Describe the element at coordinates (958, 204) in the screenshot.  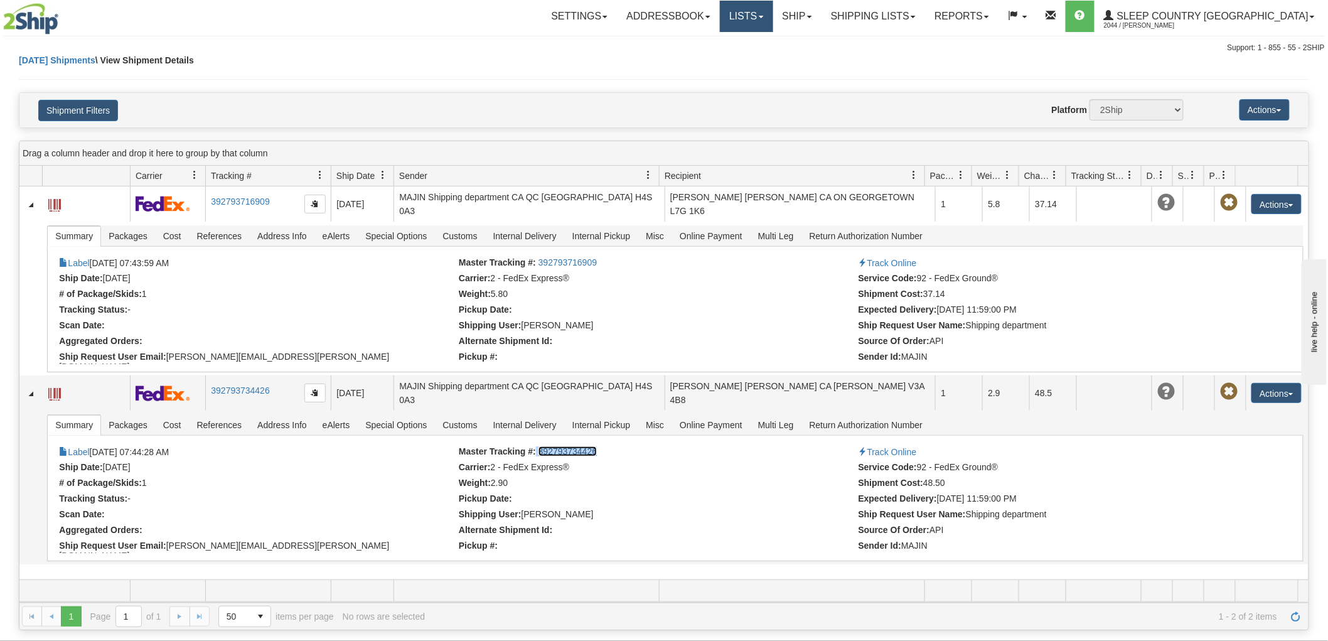
I see `td: 1` at that location.